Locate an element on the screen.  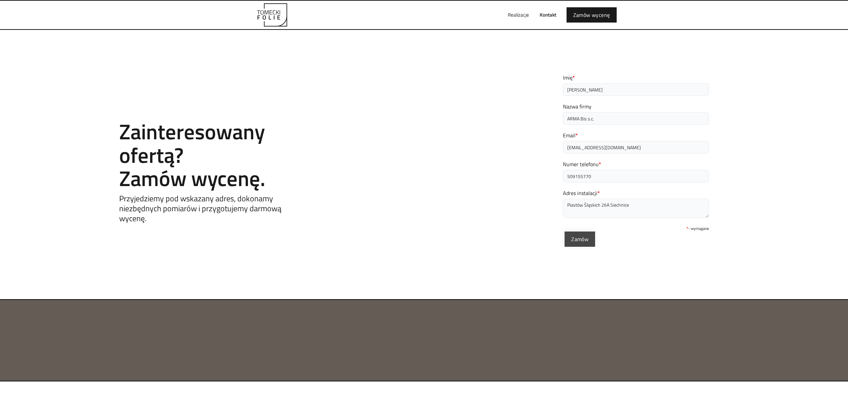
a: Zamów wycenę is located at coordinates (592, 15).